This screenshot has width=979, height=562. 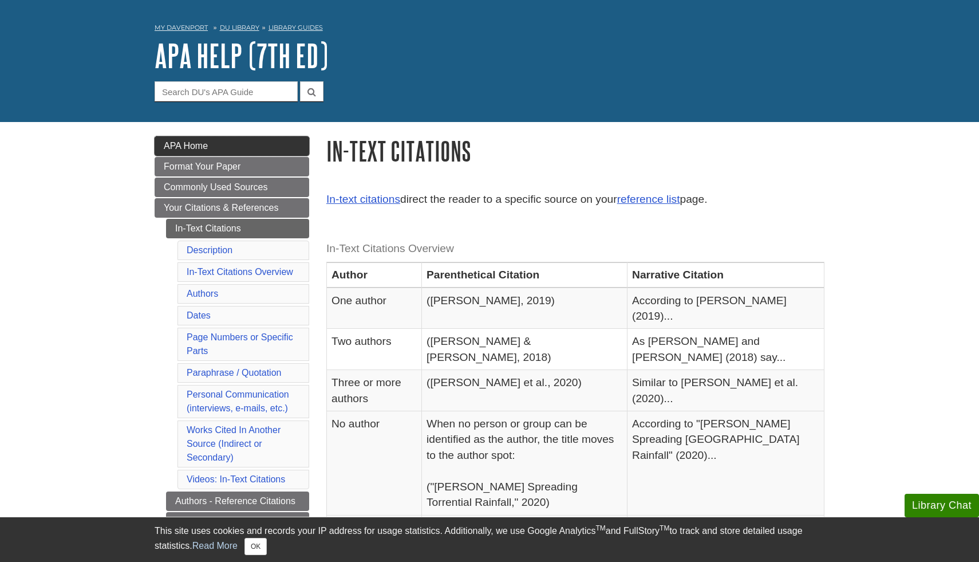 I want to click on a: Page Numbers or Specific Parts, so click(x=240, y=344).